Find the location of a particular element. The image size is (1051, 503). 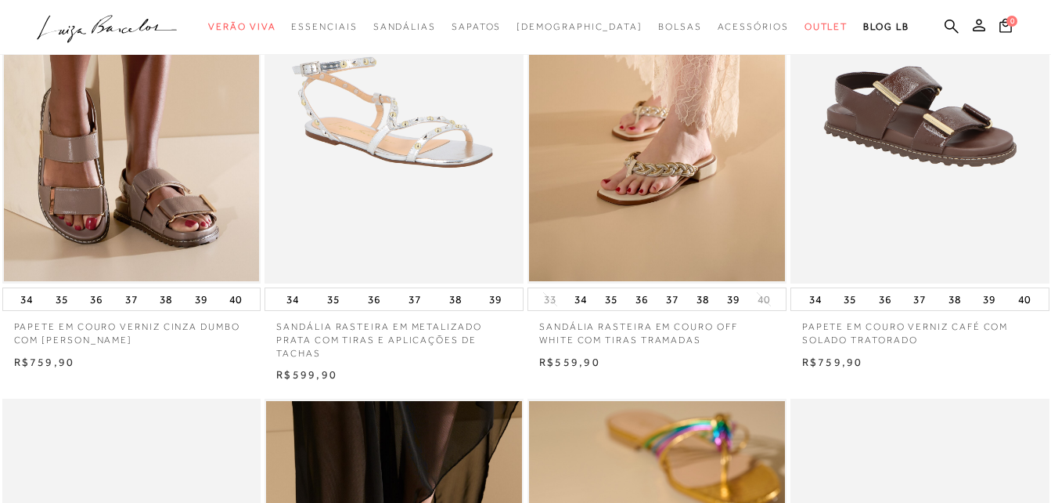

button: 0 is located at coordinates (1006, 27).